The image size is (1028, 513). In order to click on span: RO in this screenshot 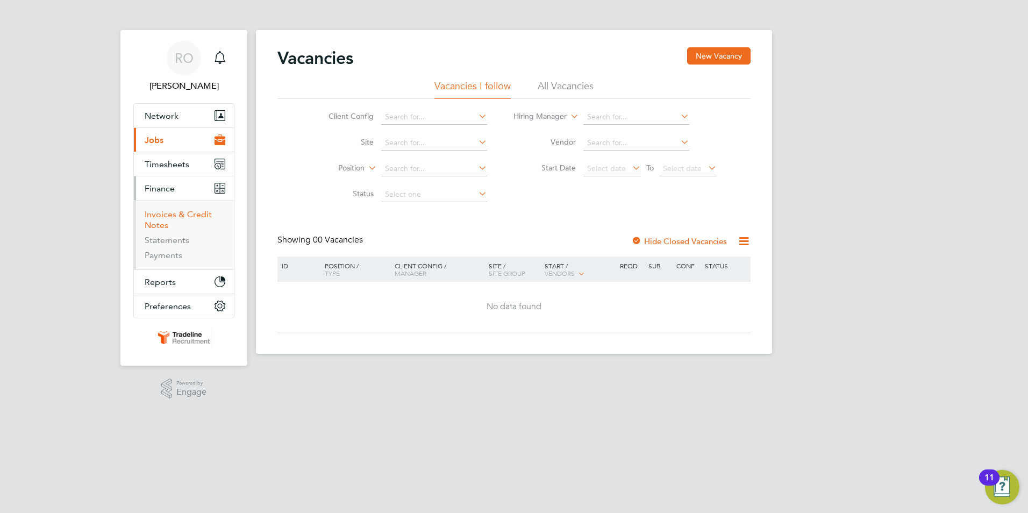, I will do `click(184, 58)`.